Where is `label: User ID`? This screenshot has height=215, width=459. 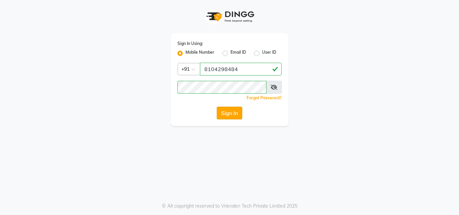 label: User ID is located at coordinates (269, 53).